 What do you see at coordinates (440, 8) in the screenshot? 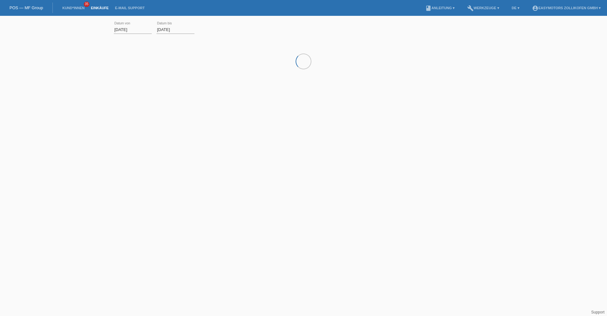
I see `a: bookAnleitung ▾` at bounding box center [440, 8].